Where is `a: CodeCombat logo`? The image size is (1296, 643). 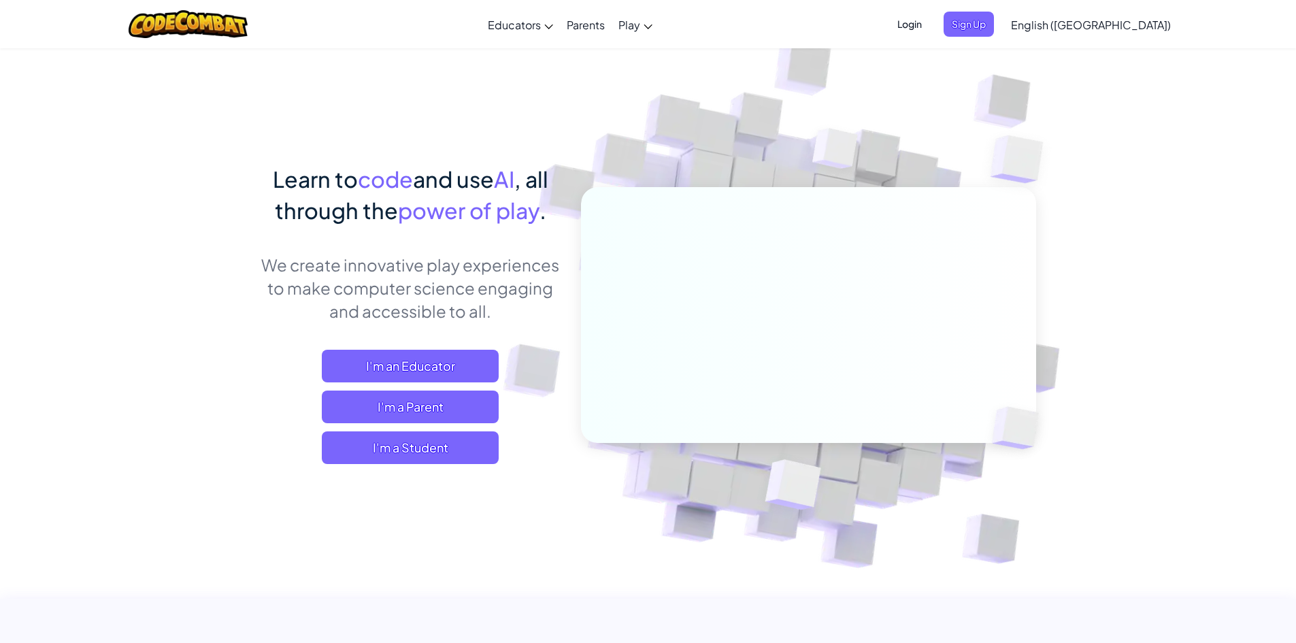
a: CodeCombat logo is located at coordinates (188, 24).